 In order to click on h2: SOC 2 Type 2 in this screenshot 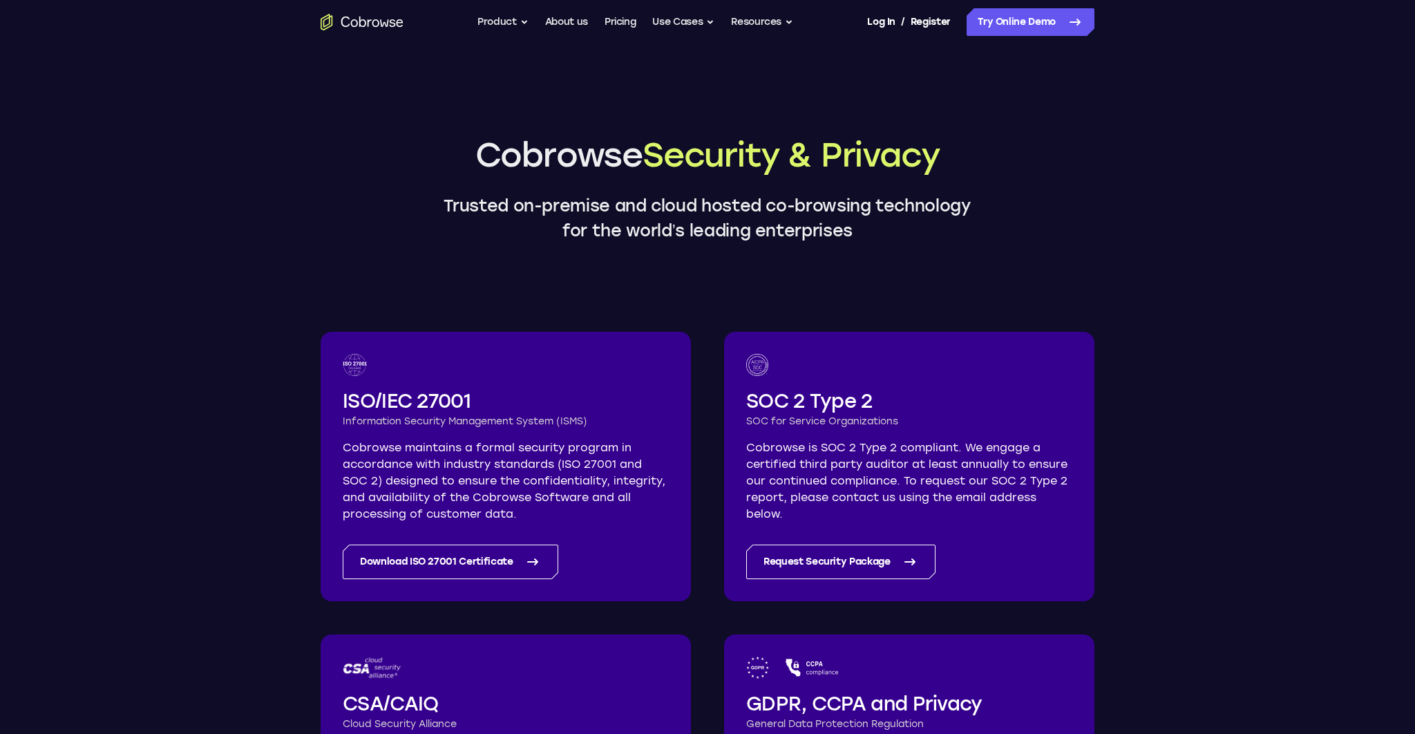, I will do `click(909, 401)`.